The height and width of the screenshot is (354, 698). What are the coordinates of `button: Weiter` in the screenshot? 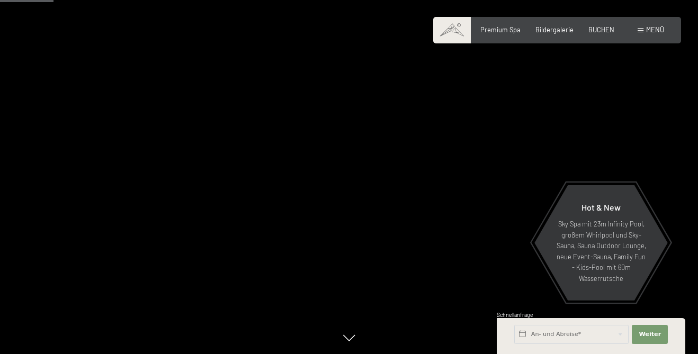 It's located at (649, 334).